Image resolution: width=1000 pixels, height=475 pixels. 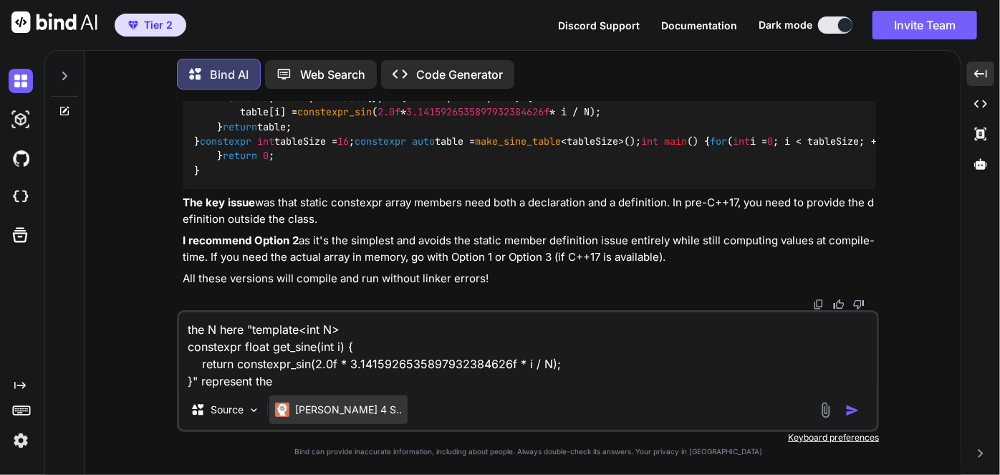 I want to click on img: like, so click(x=839, y=304).